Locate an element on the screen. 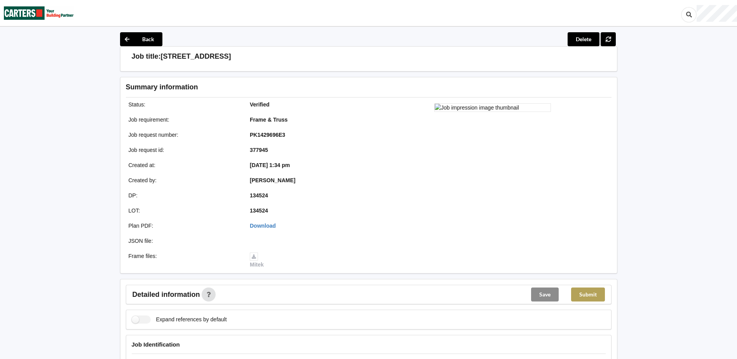 The width and height of the screenshot is (737, 359). h3: Job title: is located at coordinates (146, 56).